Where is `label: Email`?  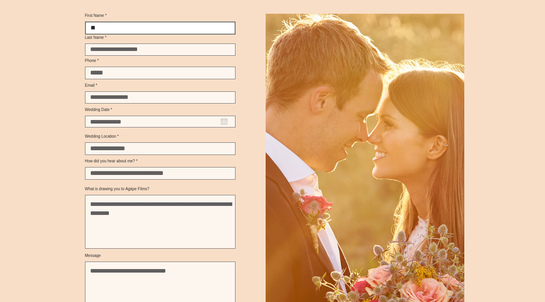
label: Email is located at coordinates (160, 85).